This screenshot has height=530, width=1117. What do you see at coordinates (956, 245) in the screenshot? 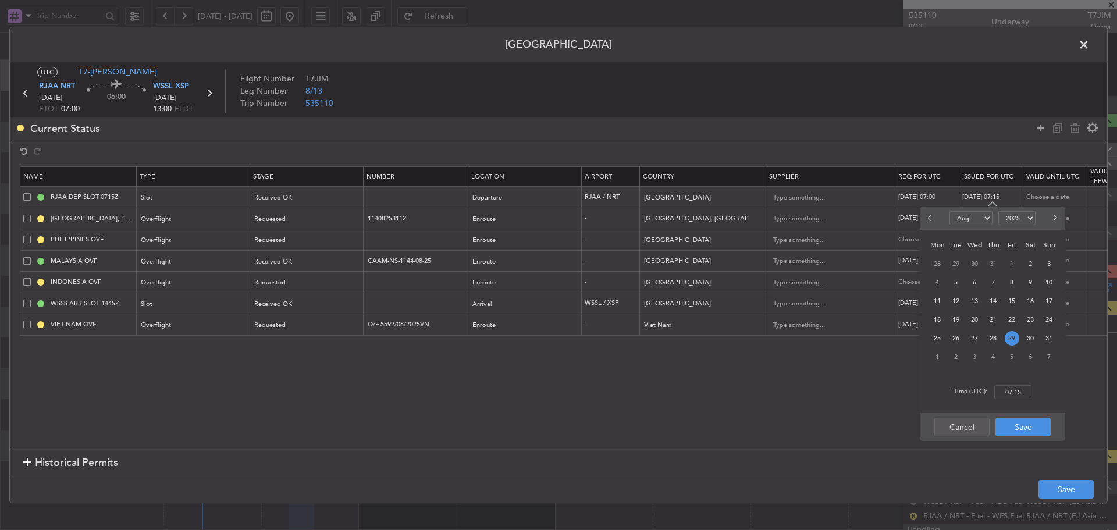
I see `div: Tue` at bounding box center [956, 245].